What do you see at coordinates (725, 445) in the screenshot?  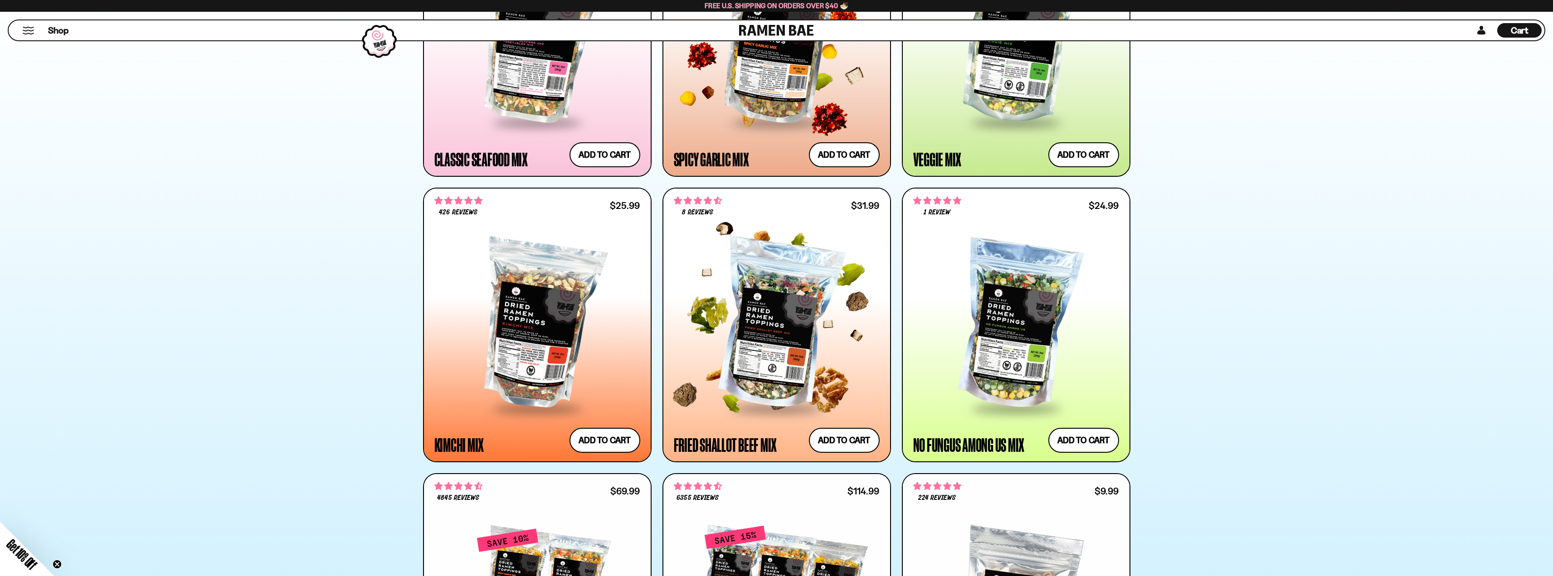 I see `div: Fried Shallot Beef Mix` at bounding box center [725, 445].